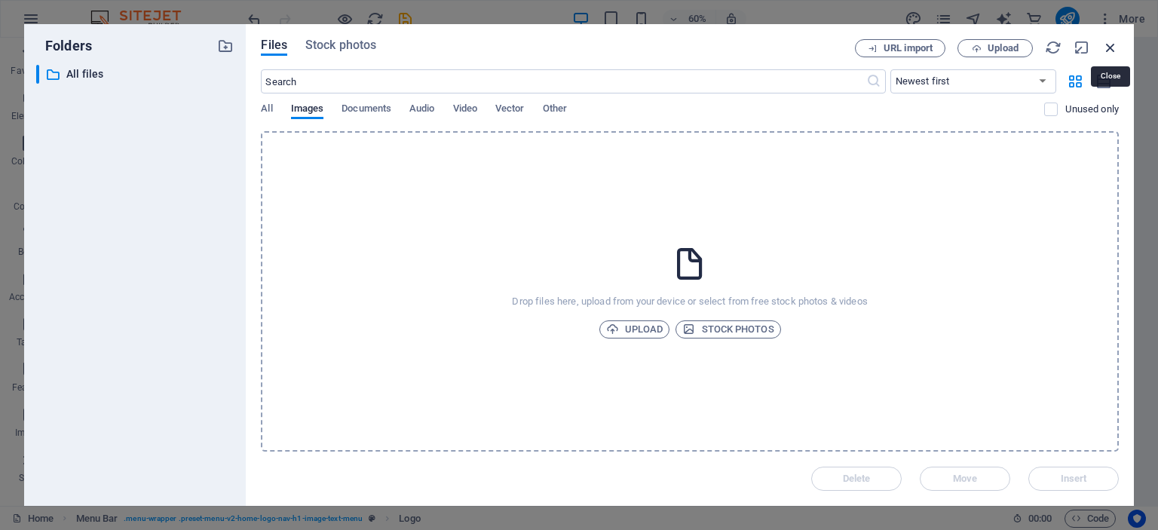 This screenshot has height=530, width=1158. Describe the element at coordinates (727, 329) in the screenshot. I see `button: Stock photos` at that location.